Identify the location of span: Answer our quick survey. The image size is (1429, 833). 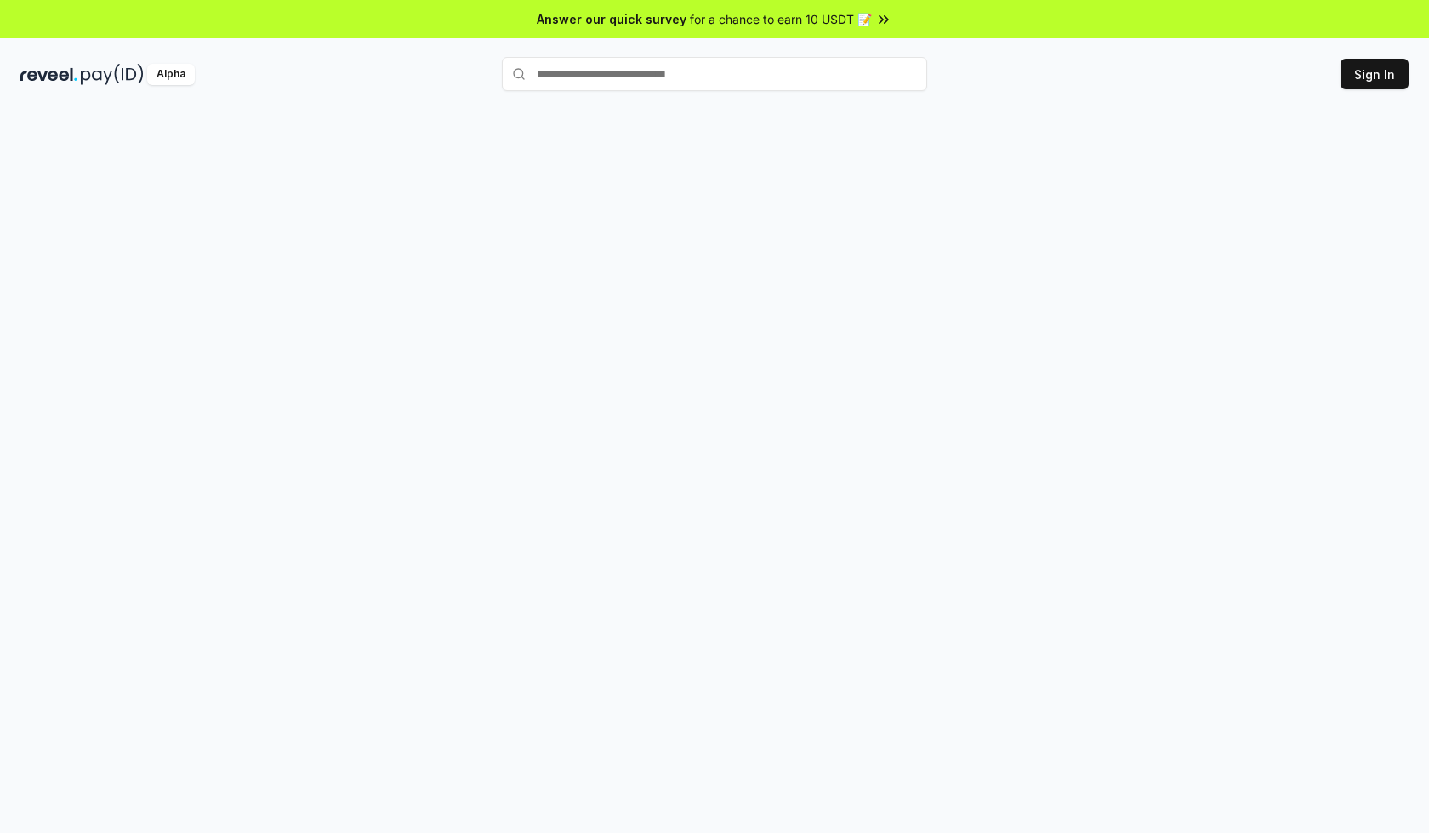
(612, 19).